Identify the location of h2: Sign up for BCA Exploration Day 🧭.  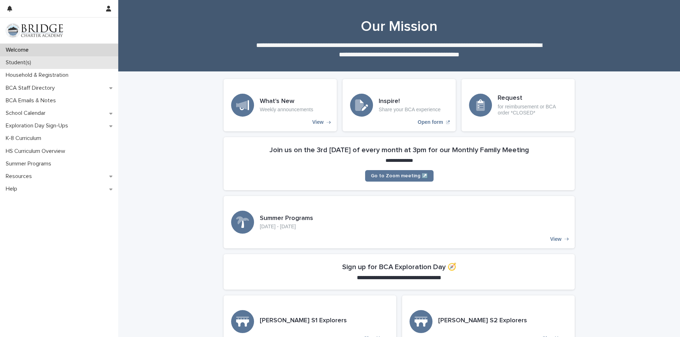
(399, 267).